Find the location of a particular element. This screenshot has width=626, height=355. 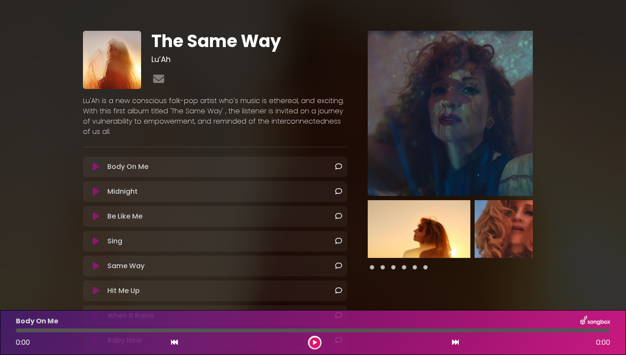

p: Lu'Ah is a new conscious folk-pop artist who's music is ethereal, and exciting. With this first a... is located at coordinates (215, 116).